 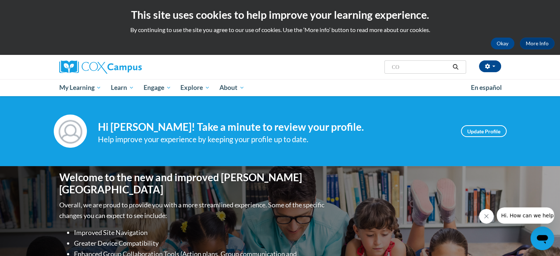 I want to click on a: More Info, so click(x=537, y=43).